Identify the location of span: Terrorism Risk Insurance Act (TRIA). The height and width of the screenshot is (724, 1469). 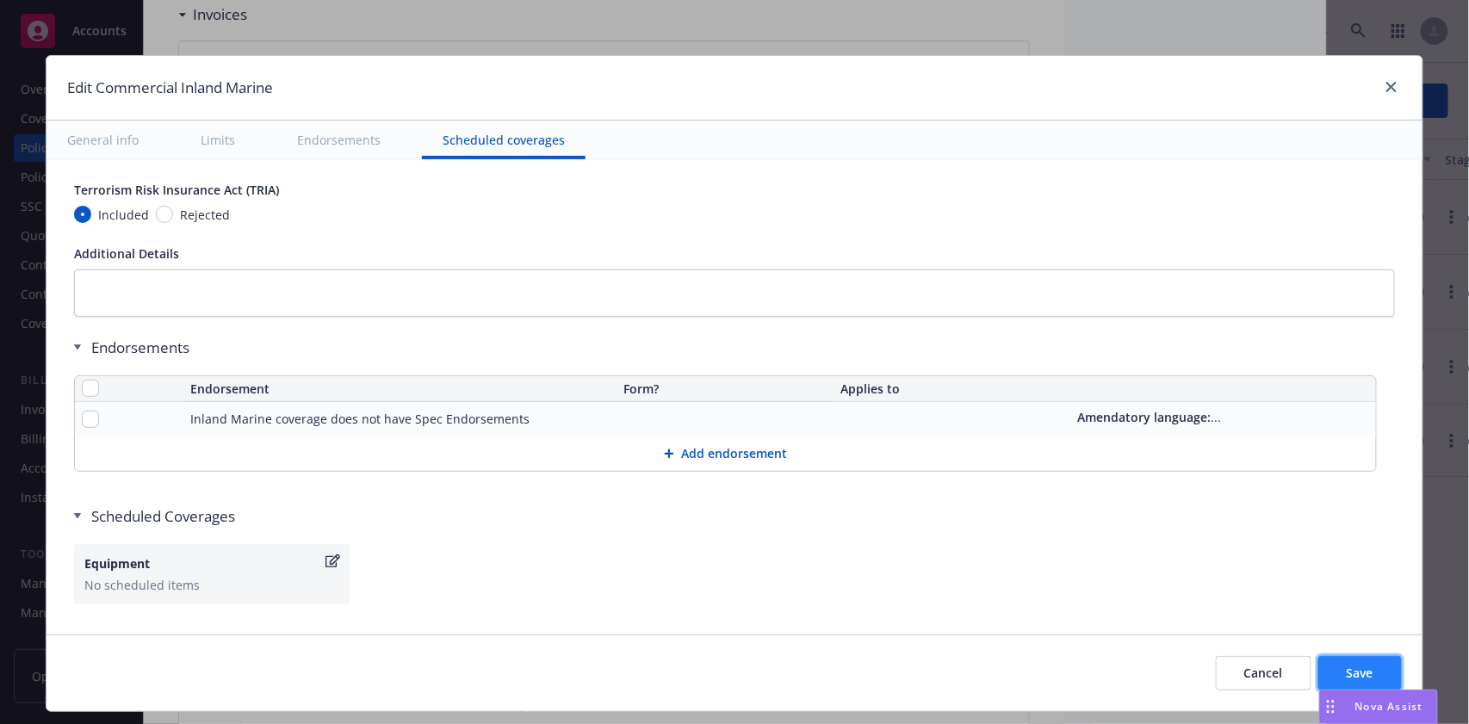
(177, 189).